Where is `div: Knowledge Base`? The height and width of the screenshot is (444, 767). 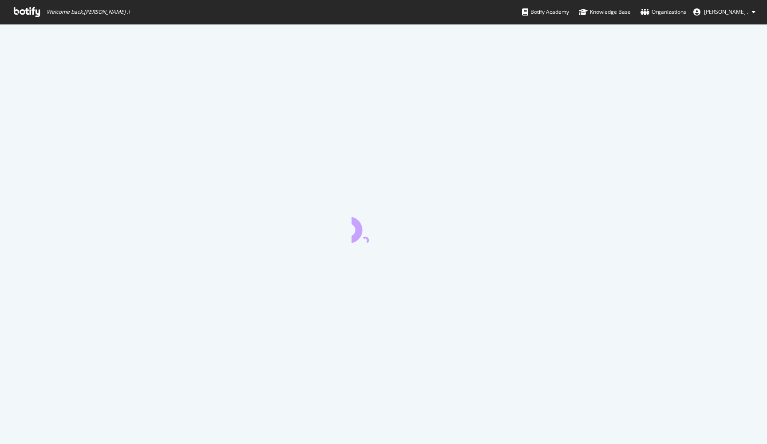
div: Knowledge Base is located at coordinates (605, 12).